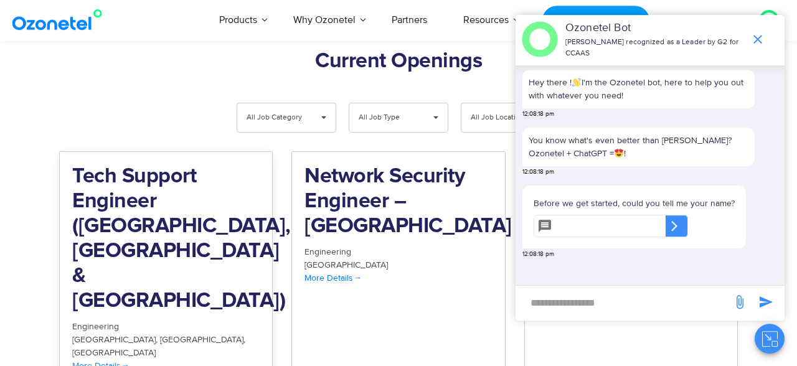 The width and height of the screenshot is (797, 366). What do you see at coordinates (757, 39) in the screenshot?
I see `span: end chat or minimize` at bounding box center [757, 39].